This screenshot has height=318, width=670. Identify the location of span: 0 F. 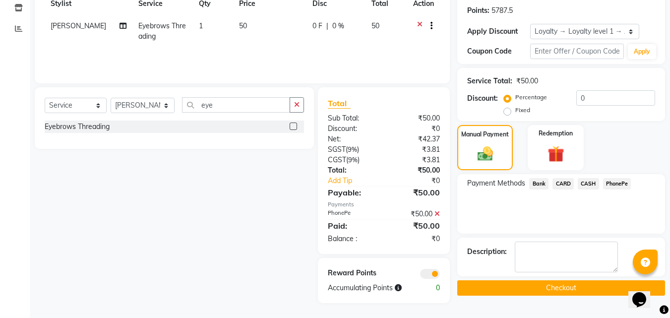
(317, 26).